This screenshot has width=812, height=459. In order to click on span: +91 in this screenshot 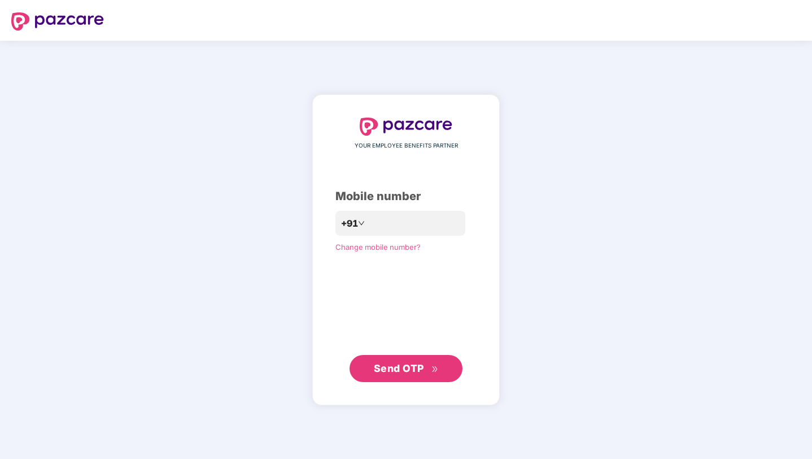, I will do `click(350, 223)`.